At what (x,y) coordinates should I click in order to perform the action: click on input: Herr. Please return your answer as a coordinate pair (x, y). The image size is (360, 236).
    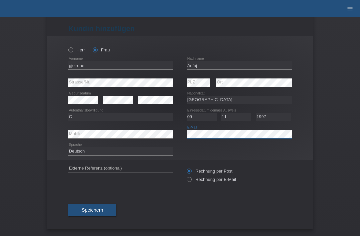
    Looking at the image, I should click on (70, 49).